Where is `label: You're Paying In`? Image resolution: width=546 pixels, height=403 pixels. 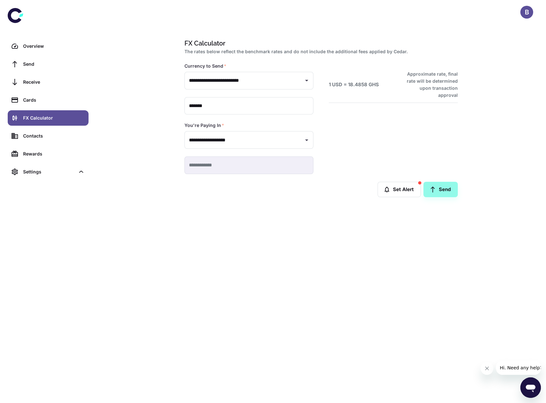
label: You're Paying In is located at coordinates (204, 125).